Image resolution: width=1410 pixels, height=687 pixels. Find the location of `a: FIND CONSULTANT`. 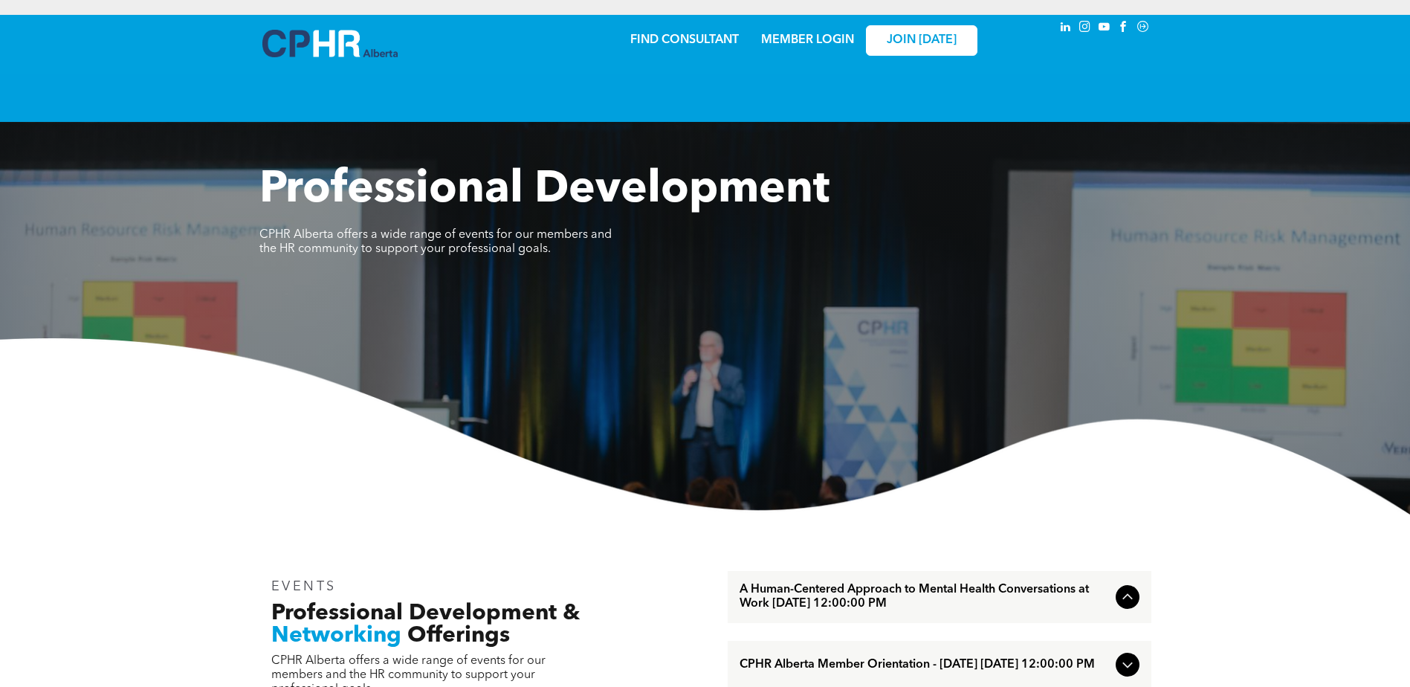

a: FIND CONSULTANT is located at coordinates (685, 40).